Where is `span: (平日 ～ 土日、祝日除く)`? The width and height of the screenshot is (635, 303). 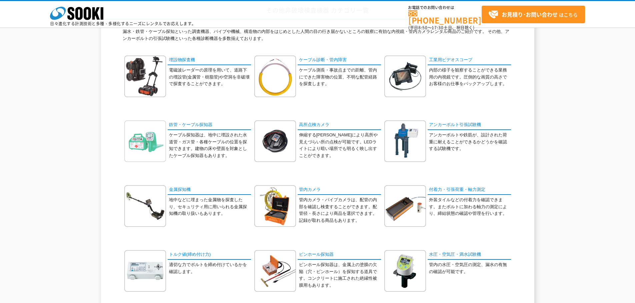
span: (平日 ～ 土日、祝日除く) is located at coordinates (441, 28).